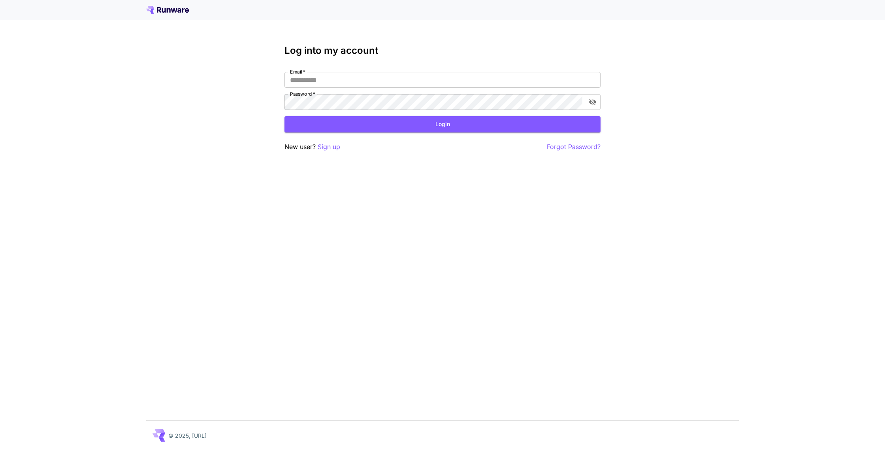  Describe the element at coordinates (574, 147) in the screenshot. I see `button: Forgot Password?` at that location.